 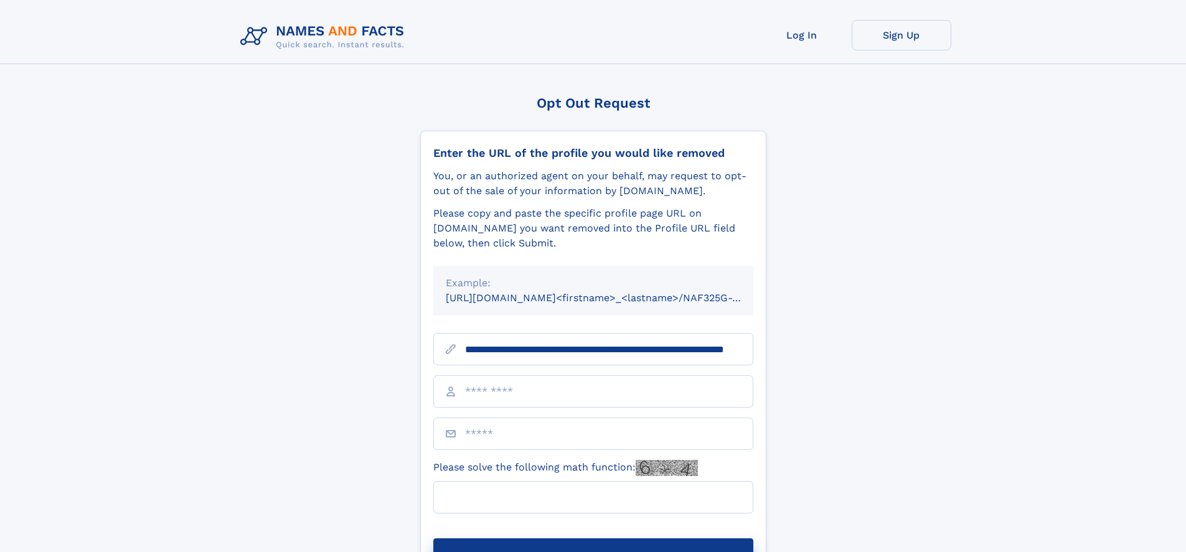 What do you see at coordinates (565, 468) in the screenshot?
I see `label: Please solve the following math function:` at bounding box center [565, 468].